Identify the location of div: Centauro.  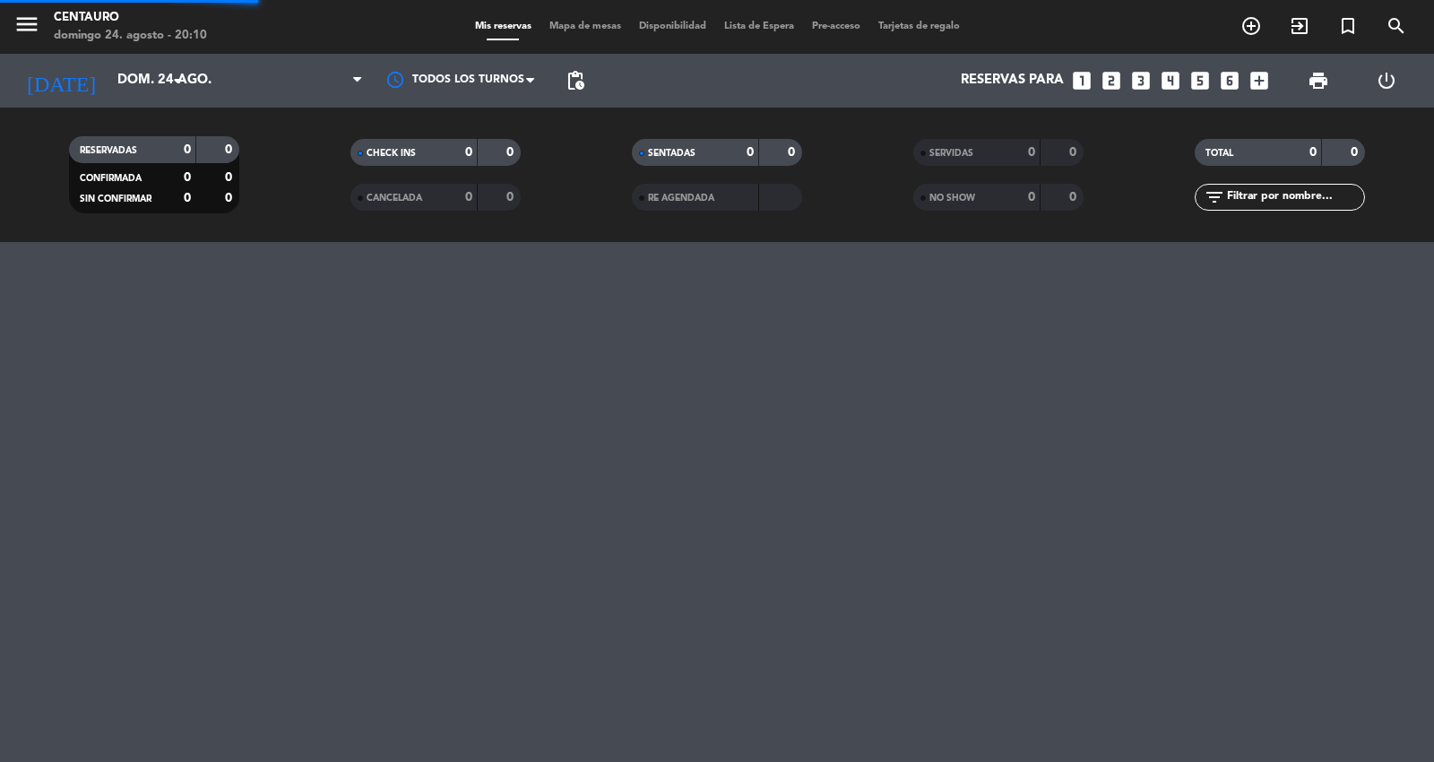
(130, 18).